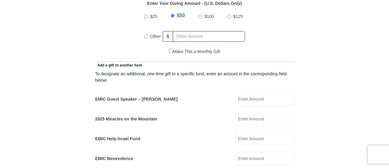 This screenshot has height=168, width=389. I want to click on label: Make This a Monthly Gift, so click(194, 52).